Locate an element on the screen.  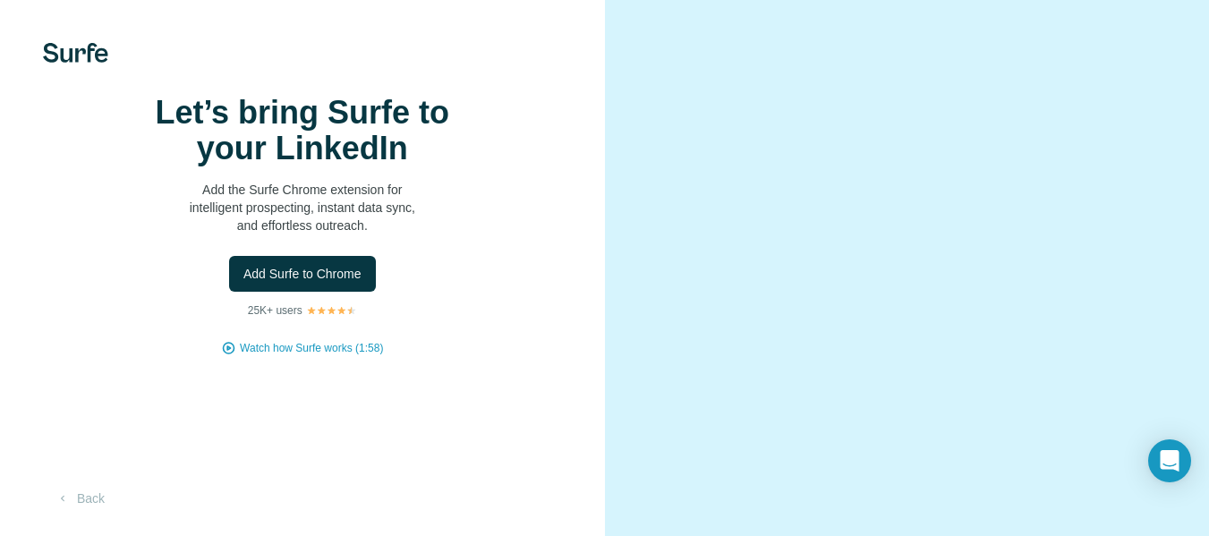
button: Back is located at coordinates (80, 499).